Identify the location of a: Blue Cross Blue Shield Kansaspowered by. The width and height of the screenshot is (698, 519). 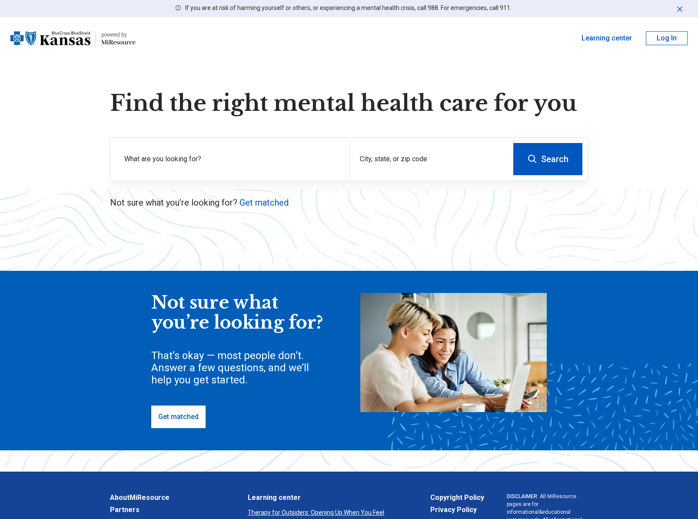
(73, 38).